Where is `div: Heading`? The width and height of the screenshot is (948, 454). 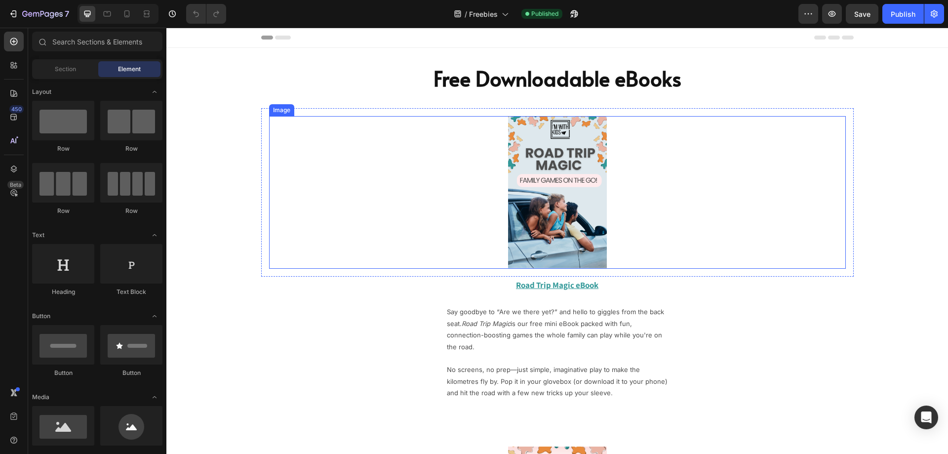
div: Heading is located at coordinates (63, 292).